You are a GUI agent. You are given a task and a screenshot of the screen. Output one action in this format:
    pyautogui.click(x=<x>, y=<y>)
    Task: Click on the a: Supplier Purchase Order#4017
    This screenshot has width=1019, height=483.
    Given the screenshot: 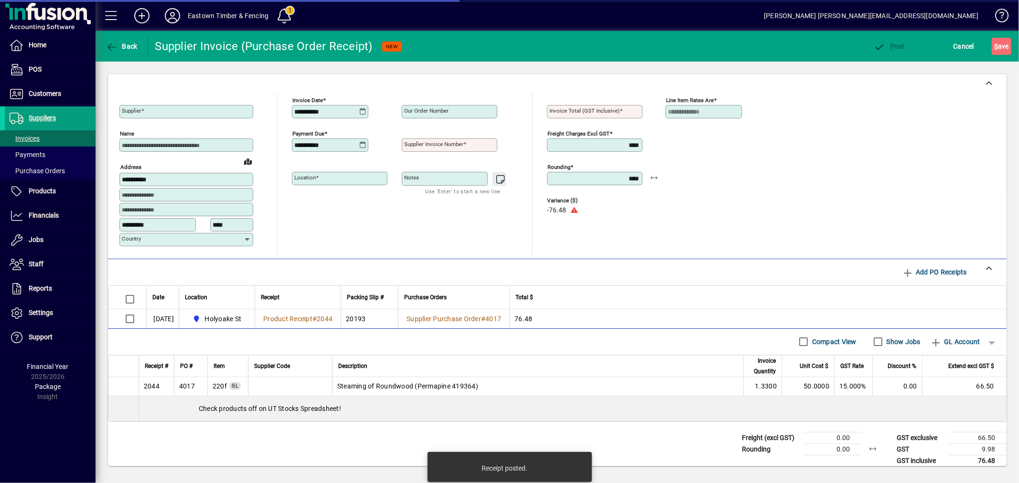 What is the action you would take?
    pyautogui.click(x=454, y=319)
    